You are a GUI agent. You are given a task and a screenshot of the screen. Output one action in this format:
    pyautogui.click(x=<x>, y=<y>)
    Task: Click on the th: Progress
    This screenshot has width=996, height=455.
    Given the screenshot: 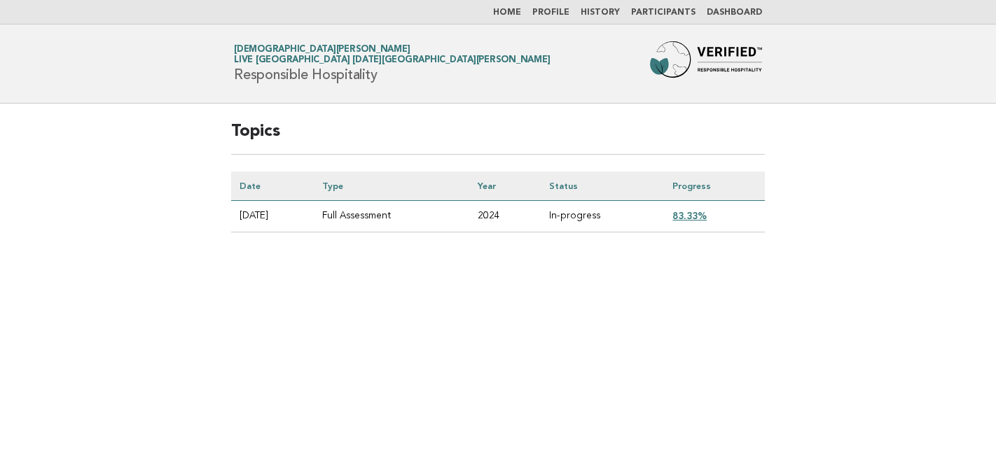 What is the action you would take?
    pyautogui.click(x=714, y=186)
    